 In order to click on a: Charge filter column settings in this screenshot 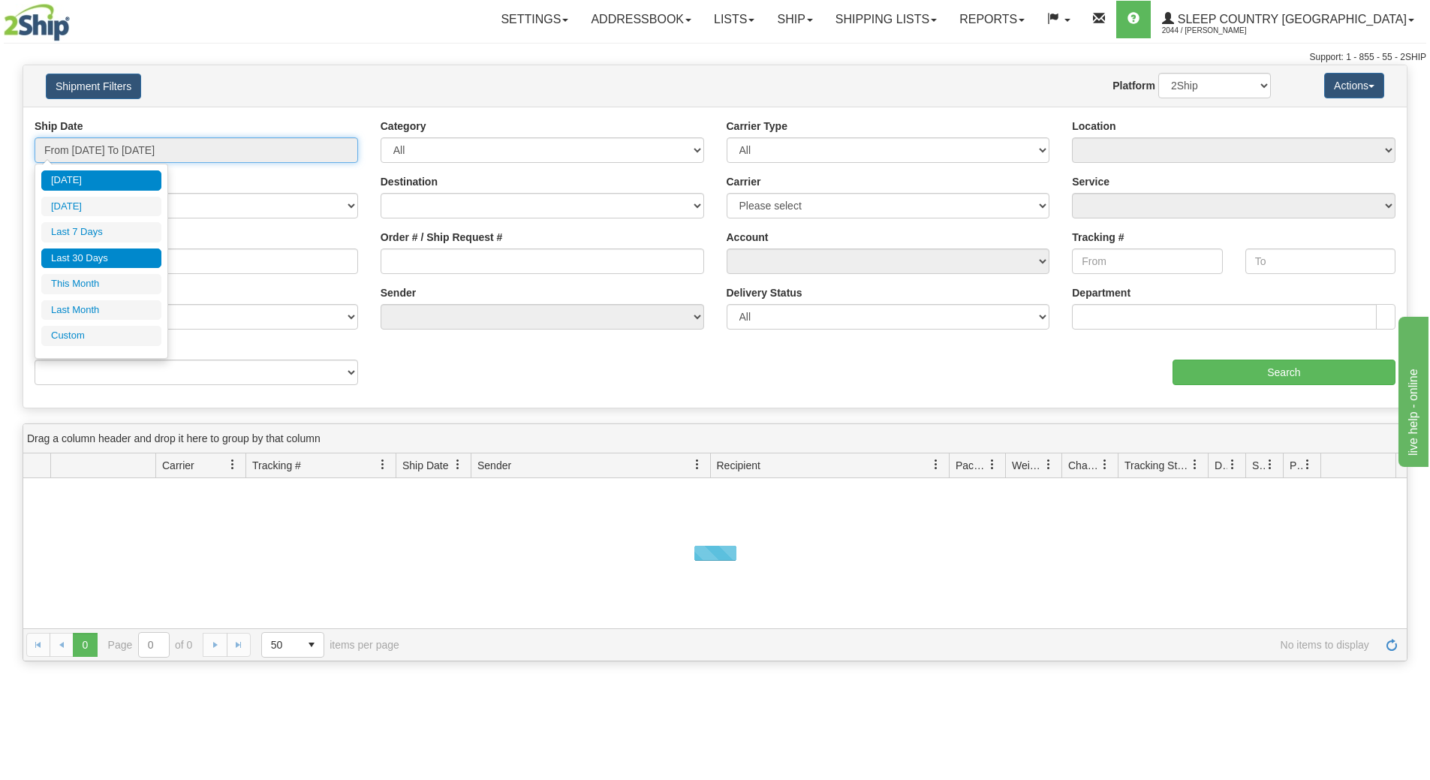, I will do `click(1105, 465)`.